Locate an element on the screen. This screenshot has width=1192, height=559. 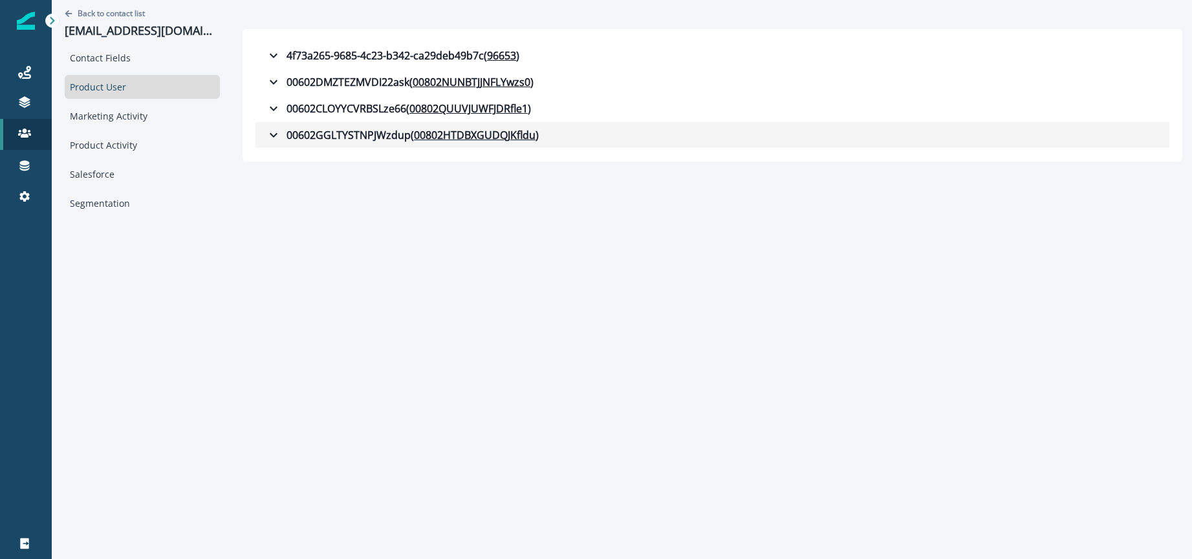
div: 4f73a265-9685-4c23-b342-ca29deb49b7c is located at coordinates (393, 56).